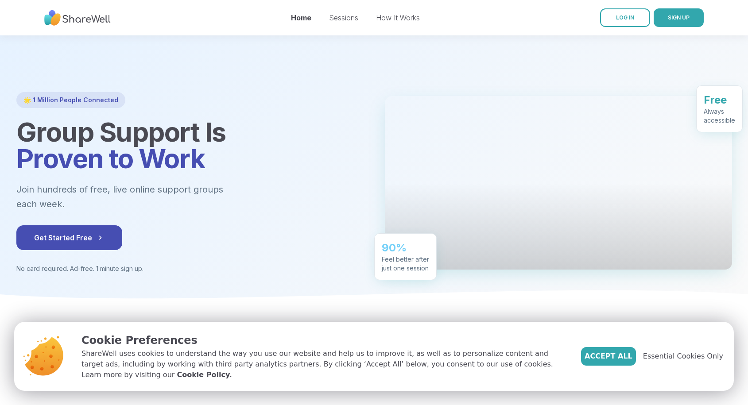 This screenshot has width=748, height=405. Describe the element at coordinates (111, 158) in the screenshot. I see `span: Proven to Work` at that location.